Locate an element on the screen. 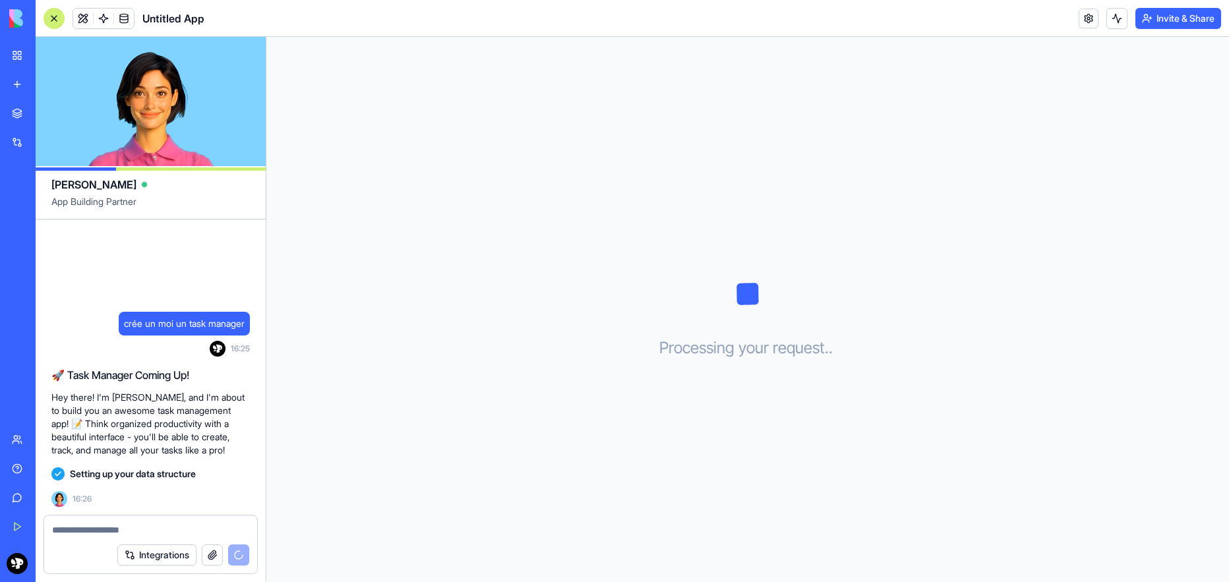 The width and height of the screenshot is (1229, 582). span: 16:25 is located at coordinates (240, 349).